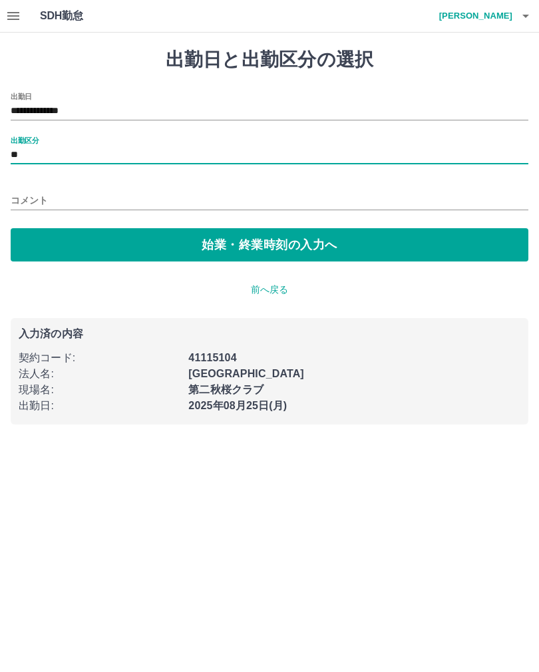 The image size is (539, 672). I want to click on b: 第二秋桜クラブ, so click(225, 389).